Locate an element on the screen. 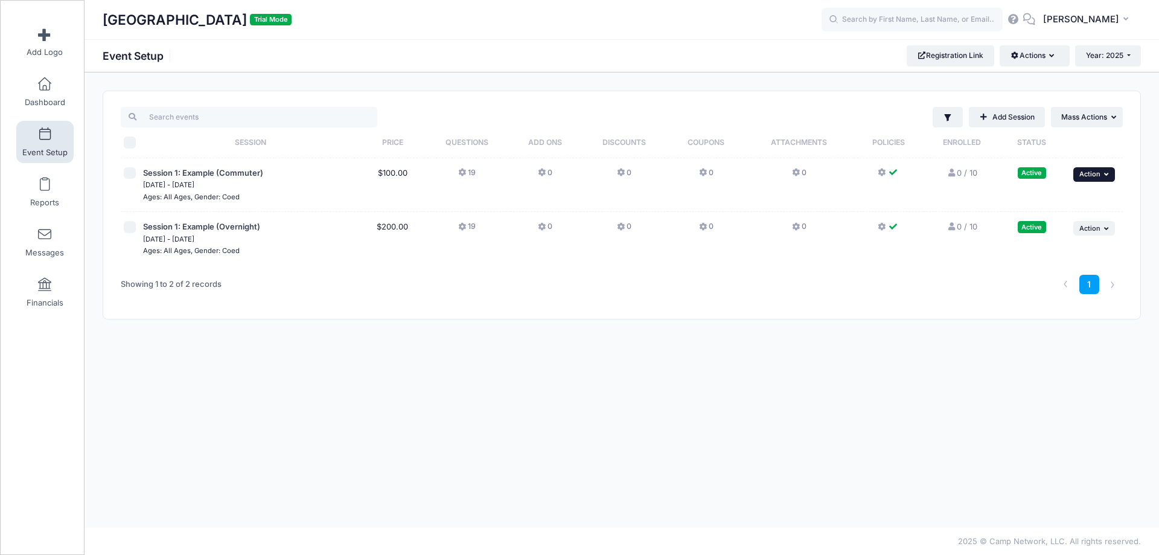  button: Mass Actions is located at coordinates (1087, 117).